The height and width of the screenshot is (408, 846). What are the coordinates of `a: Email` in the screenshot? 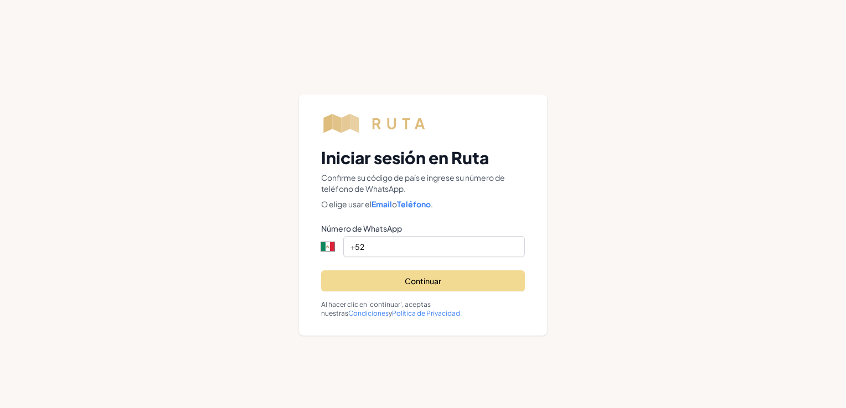 It's located at (381, 204).